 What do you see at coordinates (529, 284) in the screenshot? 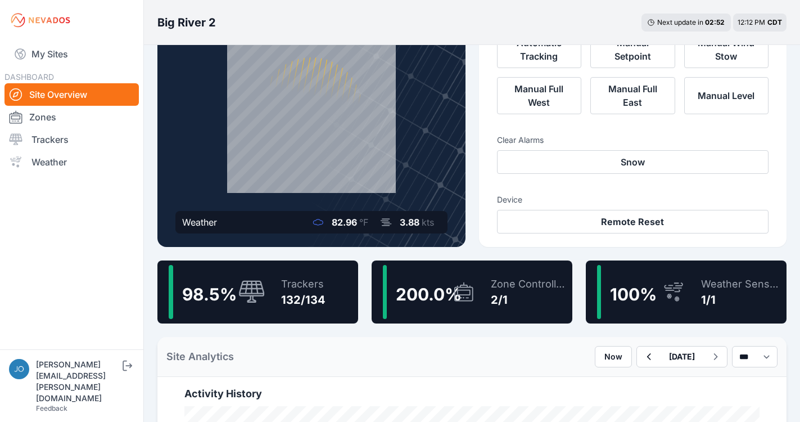
I see `div: Zone Controllers` at bounding box center [529, 284].